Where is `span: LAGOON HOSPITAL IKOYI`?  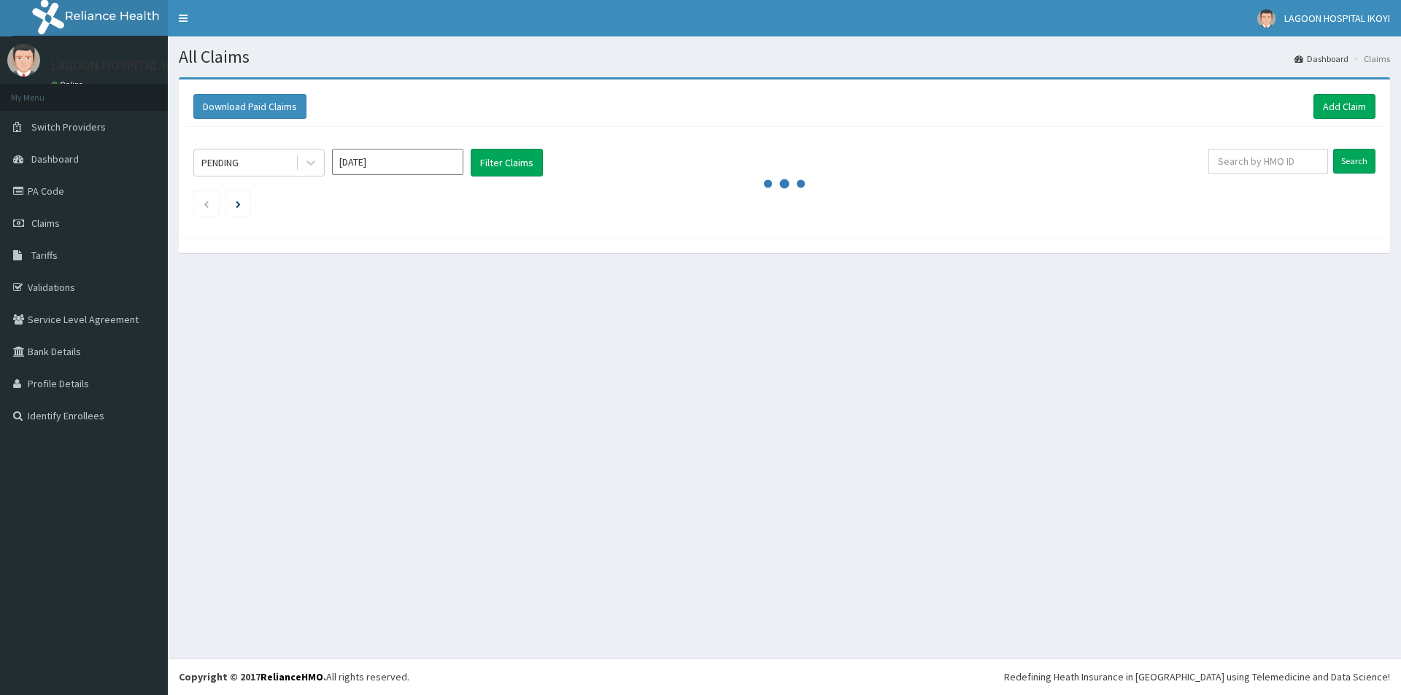 span: LAGOON HOSPITAL IKOYI is located at coordinates (1337, 18).